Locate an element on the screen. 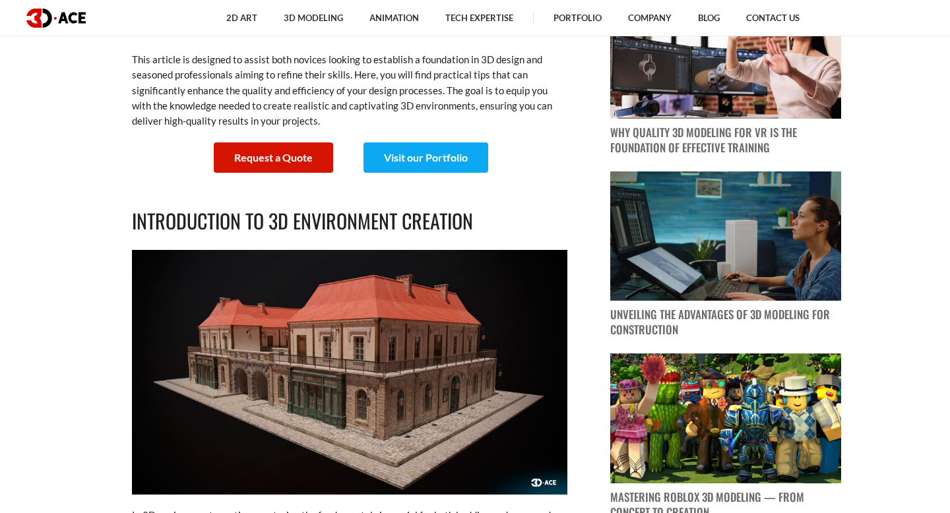 The height and width of the screenshot is (513, 950). p: This article is designed to assist both novices looking to establish a foundation in 3D design an... is located at coordinates (350, 90).